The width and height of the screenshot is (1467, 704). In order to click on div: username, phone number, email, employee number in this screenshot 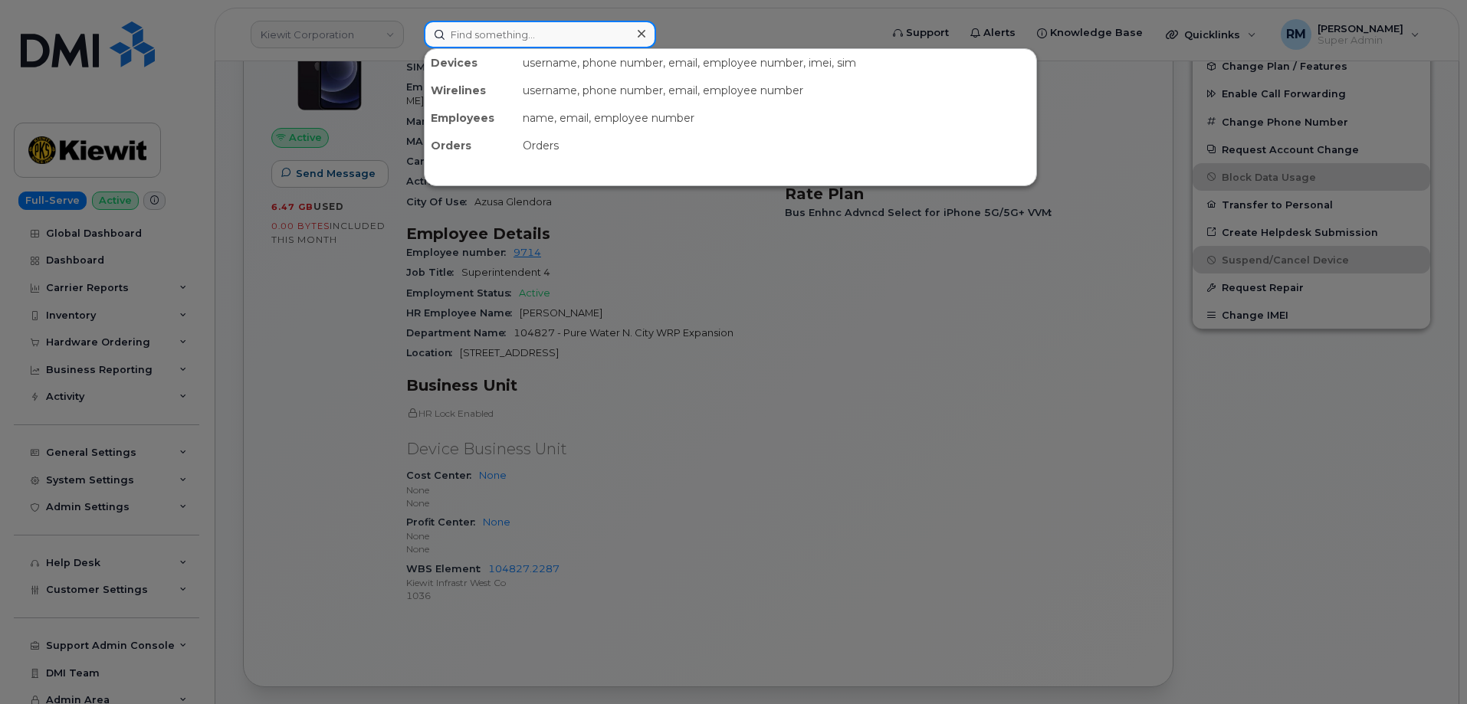, I will do `click(776, 90)`.